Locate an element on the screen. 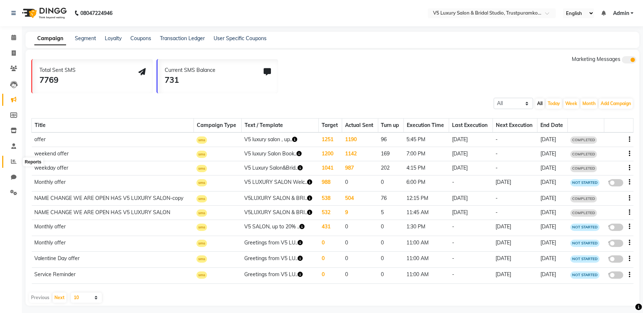 This screenshot has width=643, height=313. td: Monthly offer is located at coordinates (113, 228).